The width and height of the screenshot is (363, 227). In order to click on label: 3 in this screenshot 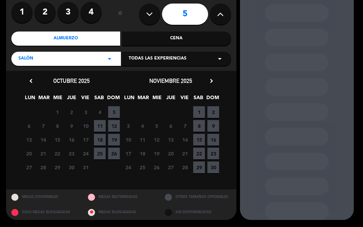, I will do `click(68, 12)`.